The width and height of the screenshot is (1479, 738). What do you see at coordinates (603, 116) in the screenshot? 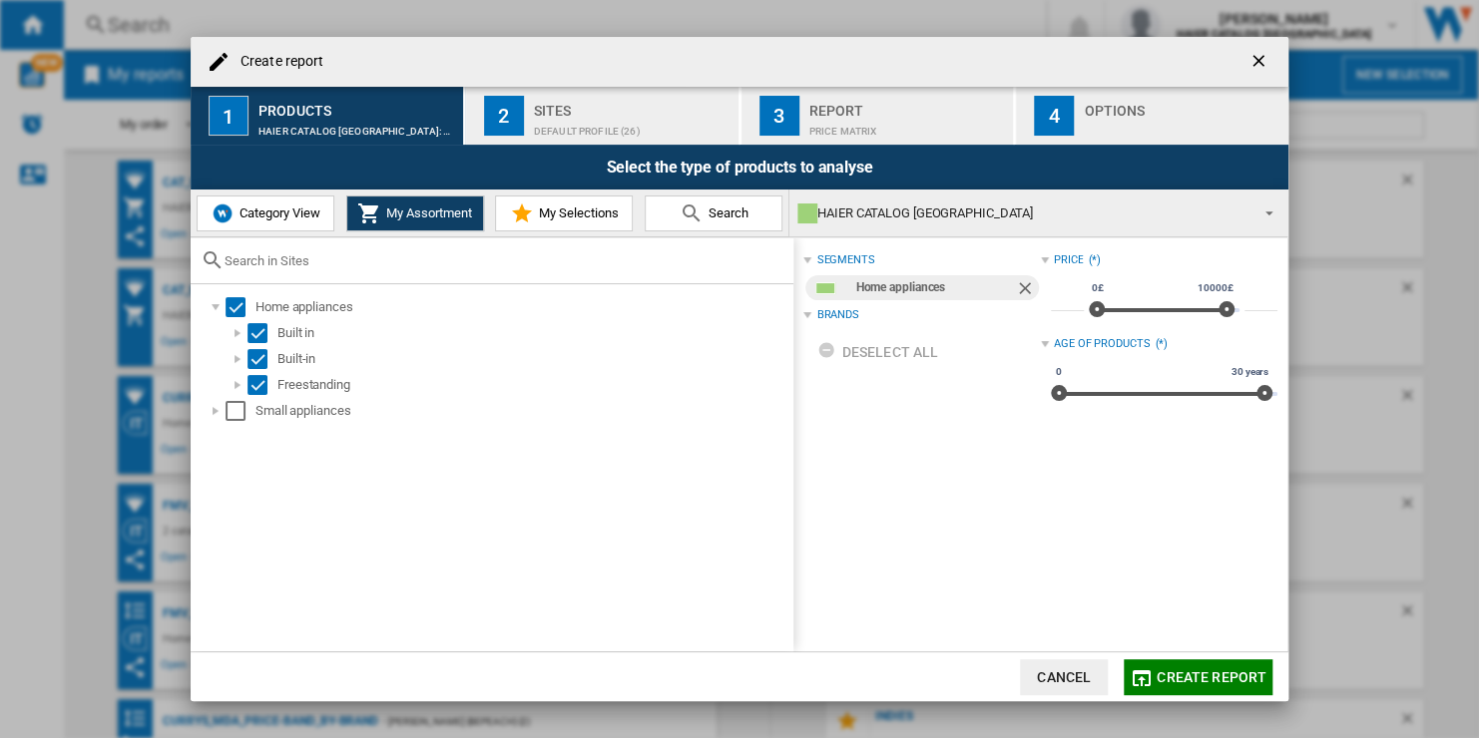
I see `button: 2 Sites Default profile (26)` at bounding box center [603, 116].